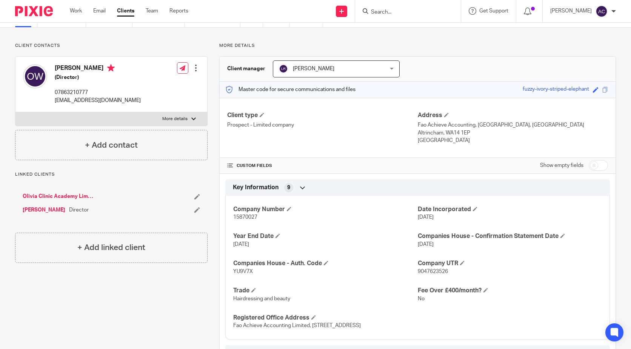 The height and width of the screenshot is (349, 631). I want to click on span: Director, so click(79, 210).